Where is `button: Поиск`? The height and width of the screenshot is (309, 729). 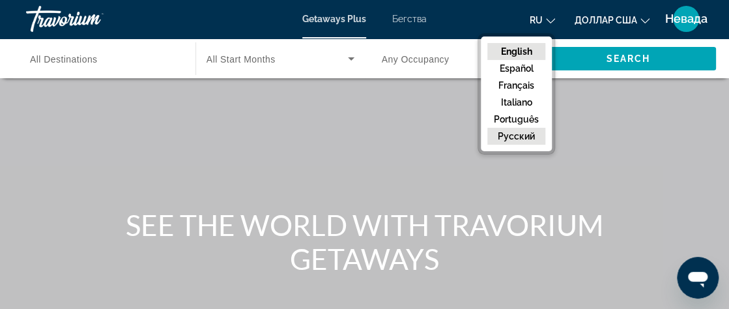 button: Поиск is located at coordinates (628, 59).